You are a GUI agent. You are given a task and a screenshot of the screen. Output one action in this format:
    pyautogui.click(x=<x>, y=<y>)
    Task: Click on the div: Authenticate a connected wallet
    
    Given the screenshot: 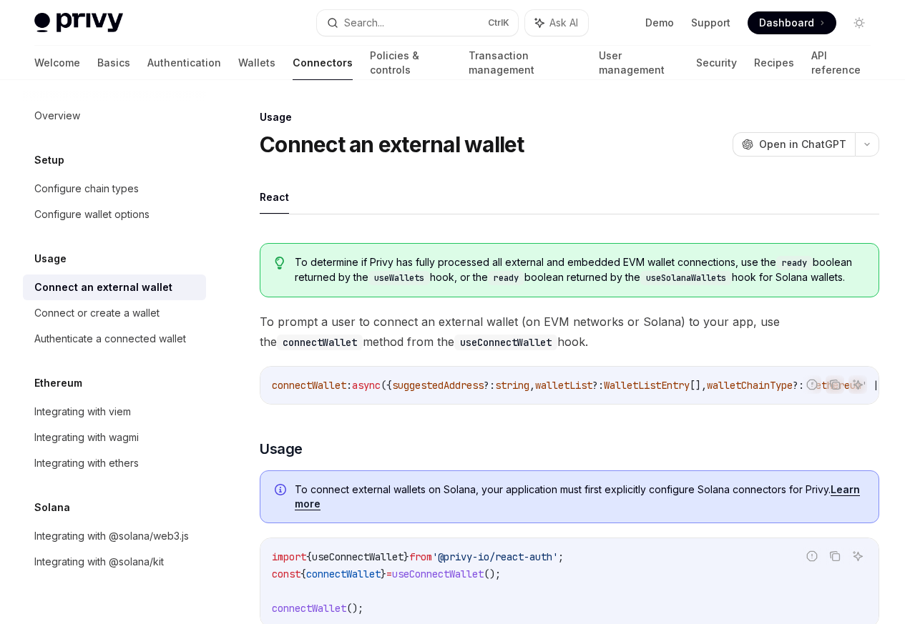 What is the action you would take?
    pyautogui.click(x=110, y=339)
    